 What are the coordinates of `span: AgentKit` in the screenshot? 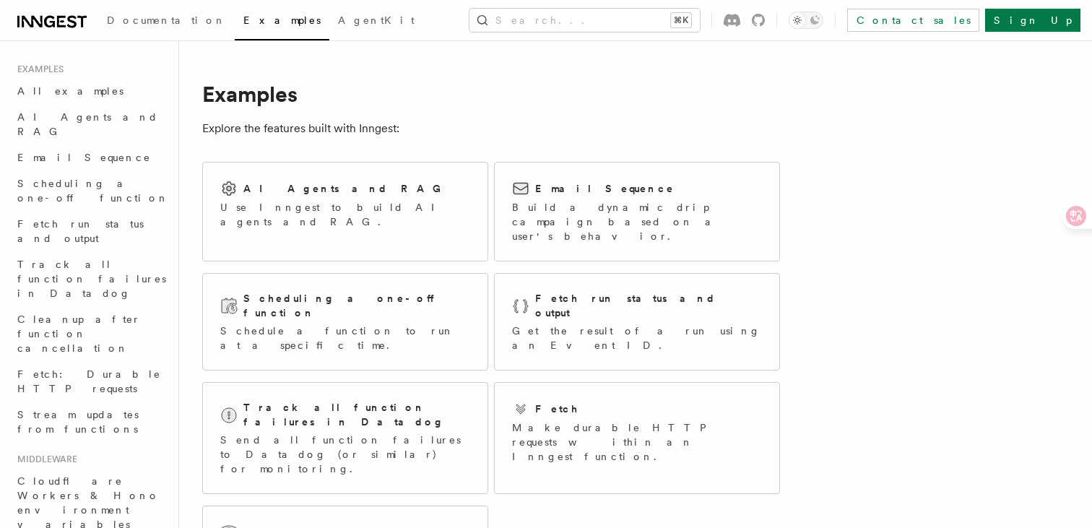 It's located at (376, 20).